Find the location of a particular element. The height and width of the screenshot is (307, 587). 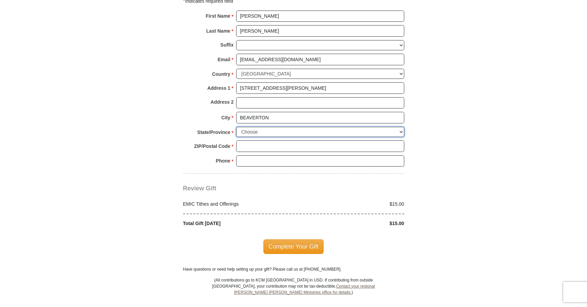

strong: Country is located at coordinates (221, 74).